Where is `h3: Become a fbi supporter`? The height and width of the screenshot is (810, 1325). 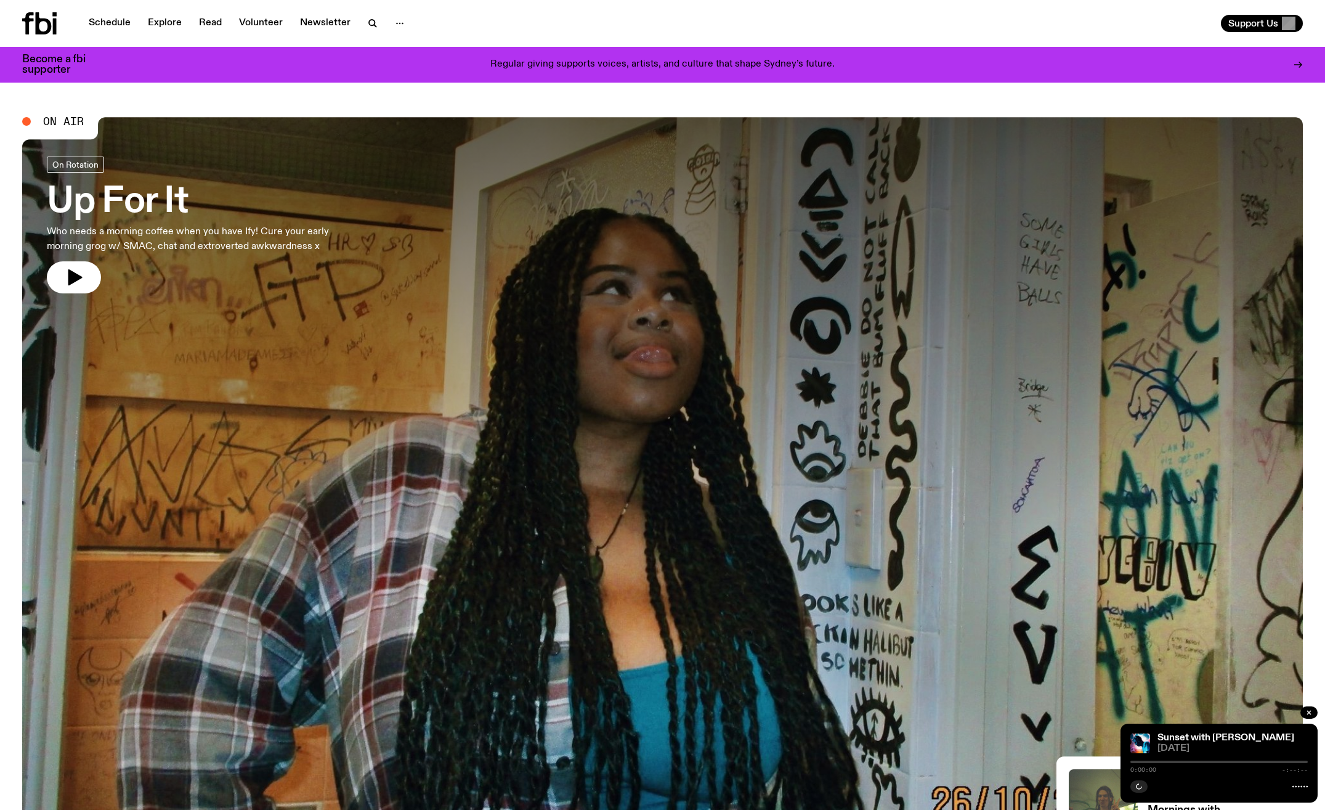
h3: Become a fbi supporter is located at coordinates (62, 65).